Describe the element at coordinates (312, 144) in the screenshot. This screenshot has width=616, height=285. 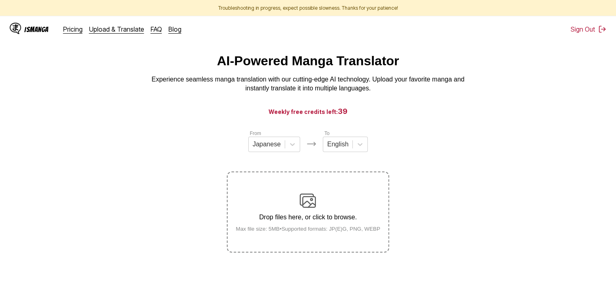
I see `img: Languages icon` at that location.